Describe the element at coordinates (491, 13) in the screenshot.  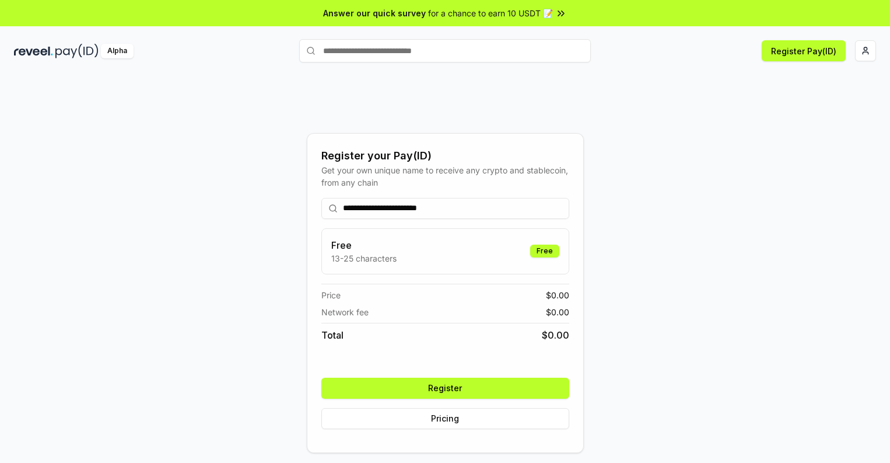
I see `span: for a chance to earn 10 USDT 📝` at that location.